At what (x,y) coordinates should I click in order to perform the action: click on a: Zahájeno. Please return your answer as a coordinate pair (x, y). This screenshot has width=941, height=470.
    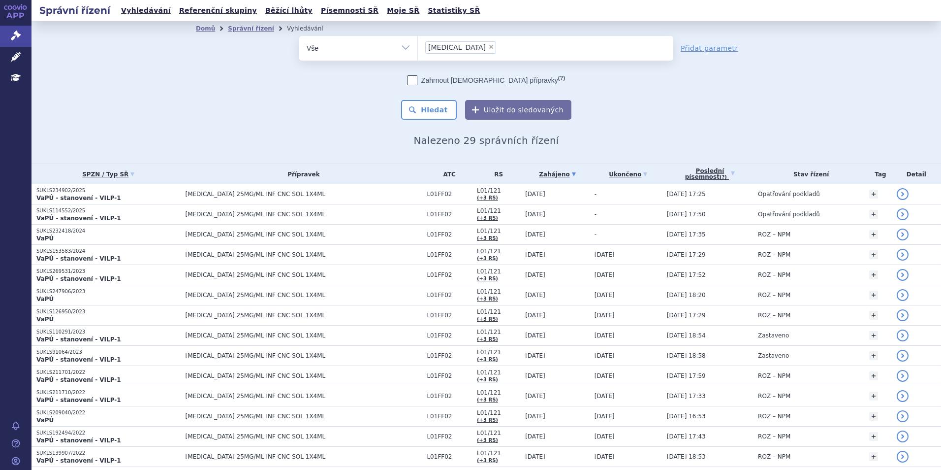
    Looking at the image, I should click on (557, 174).